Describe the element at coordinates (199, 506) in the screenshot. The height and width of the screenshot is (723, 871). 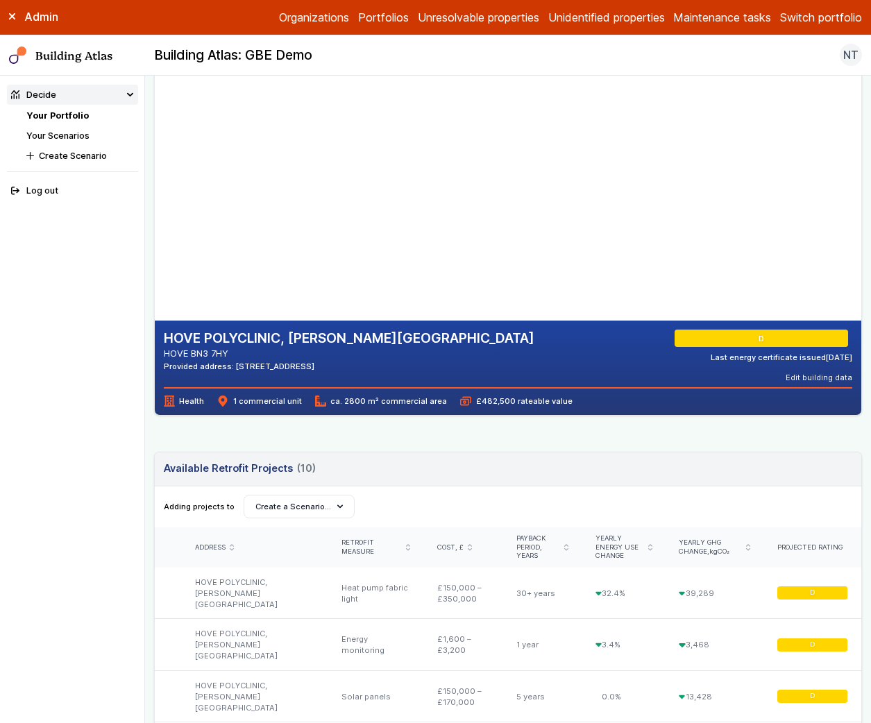
I see `span: Adding projects to` at that location.